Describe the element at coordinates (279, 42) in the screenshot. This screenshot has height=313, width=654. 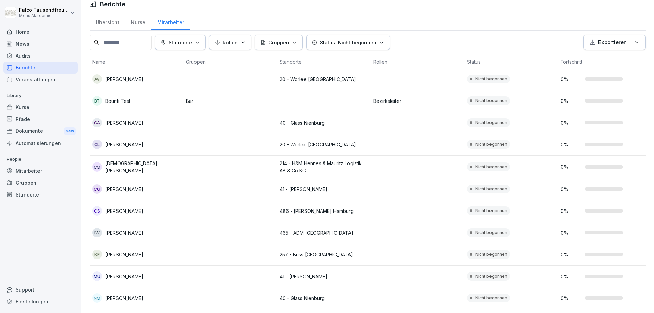
I see `button: Gruppen` at that location.